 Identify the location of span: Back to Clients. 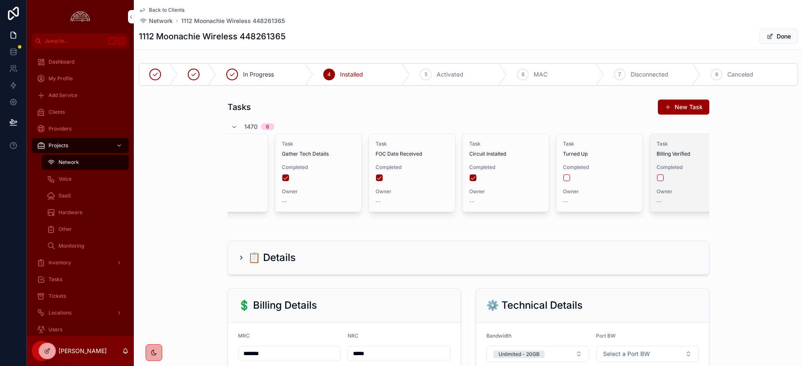
(166, 10).